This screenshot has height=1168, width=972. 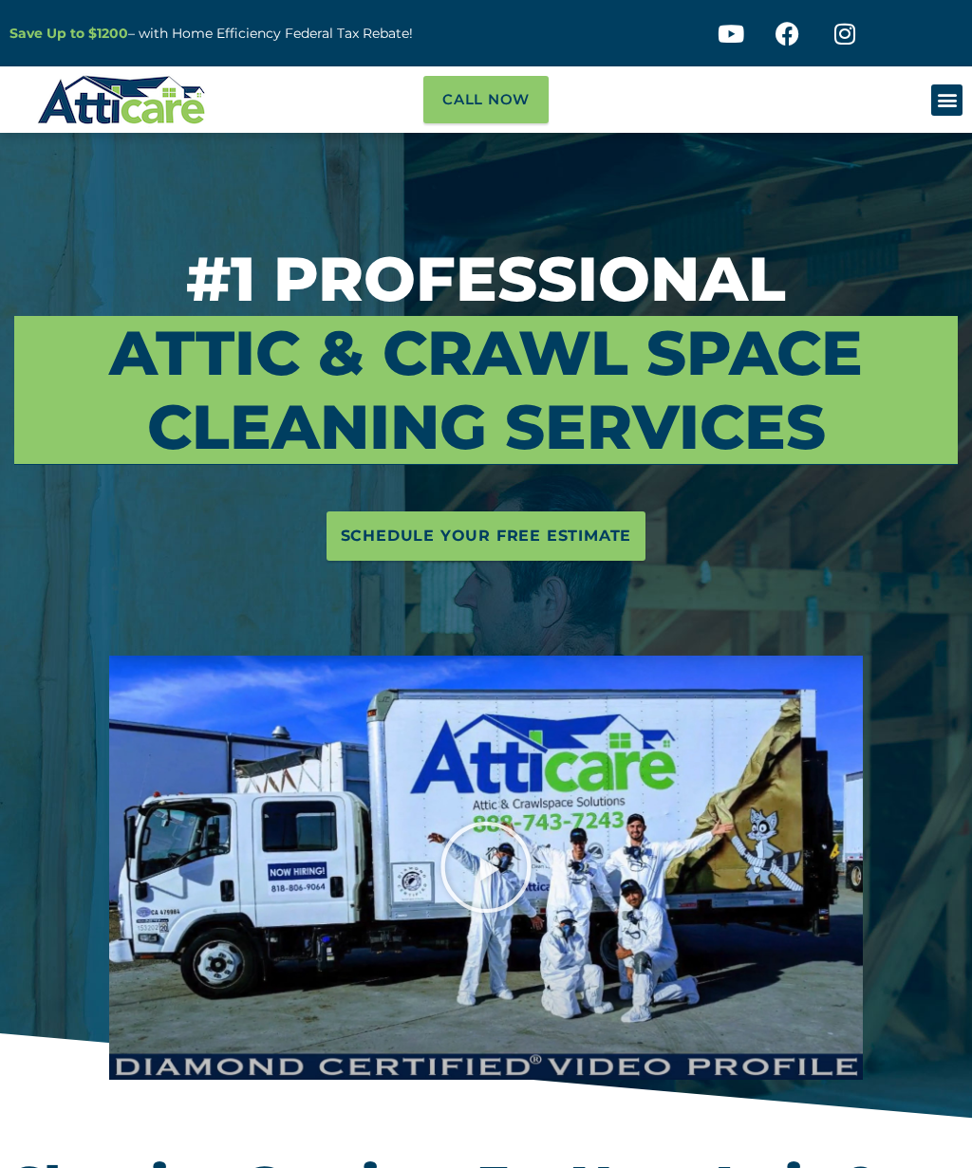 What do you see at coordinates (68, 33) in the screenshot?
I see `a: Save Up to $1200` at bounding box center [68, 33].